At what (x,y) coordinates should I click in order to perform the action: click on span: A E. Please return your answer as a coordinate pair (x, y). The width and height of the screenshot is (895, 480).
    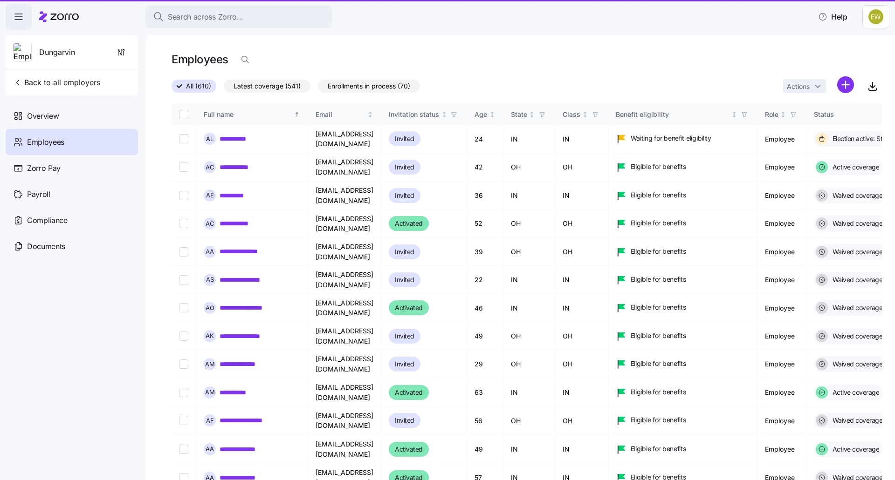
    Looking at the image, I should click on (210, 195).